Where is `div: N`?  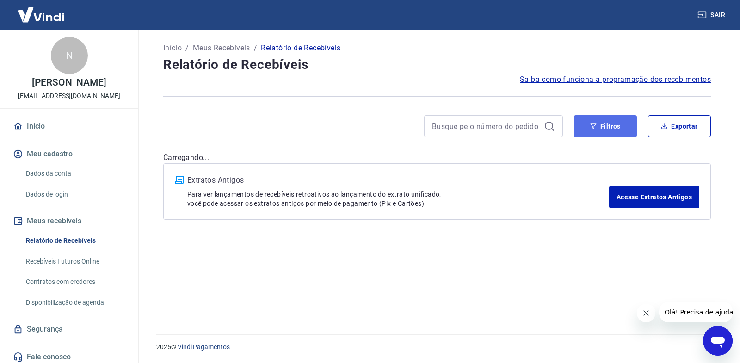
div: N is located at coordinates (69, 56).